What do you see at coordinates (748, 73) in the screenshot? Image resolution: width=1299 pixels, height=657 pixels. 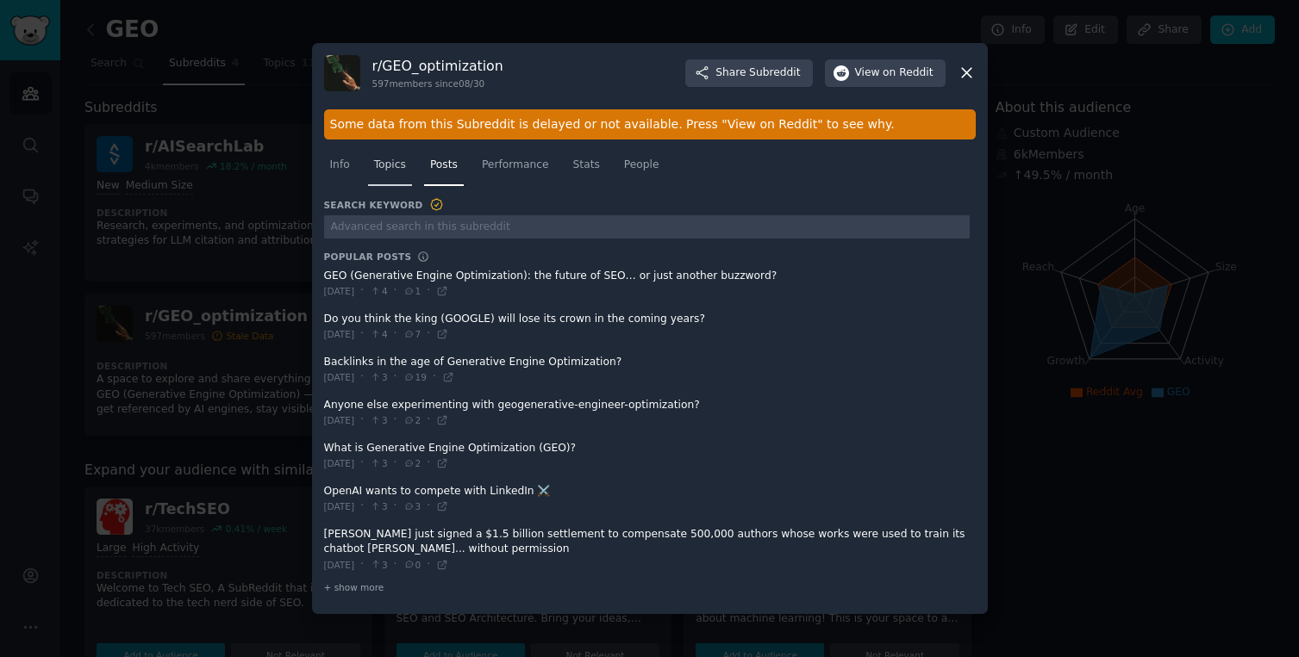 I see `button: ShareSubreddit` at bounding box center [748, 73].